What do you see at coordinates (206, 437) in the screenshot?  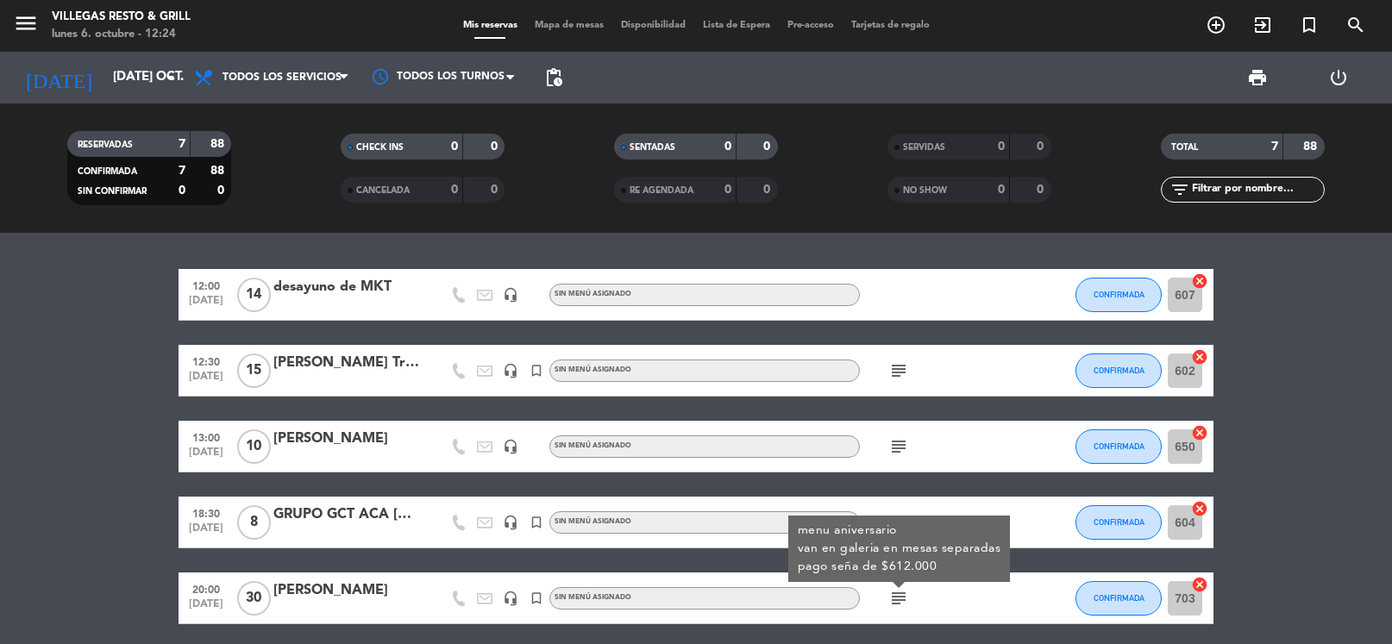 I see `span: 13:00` at bounding box center [206, 437].